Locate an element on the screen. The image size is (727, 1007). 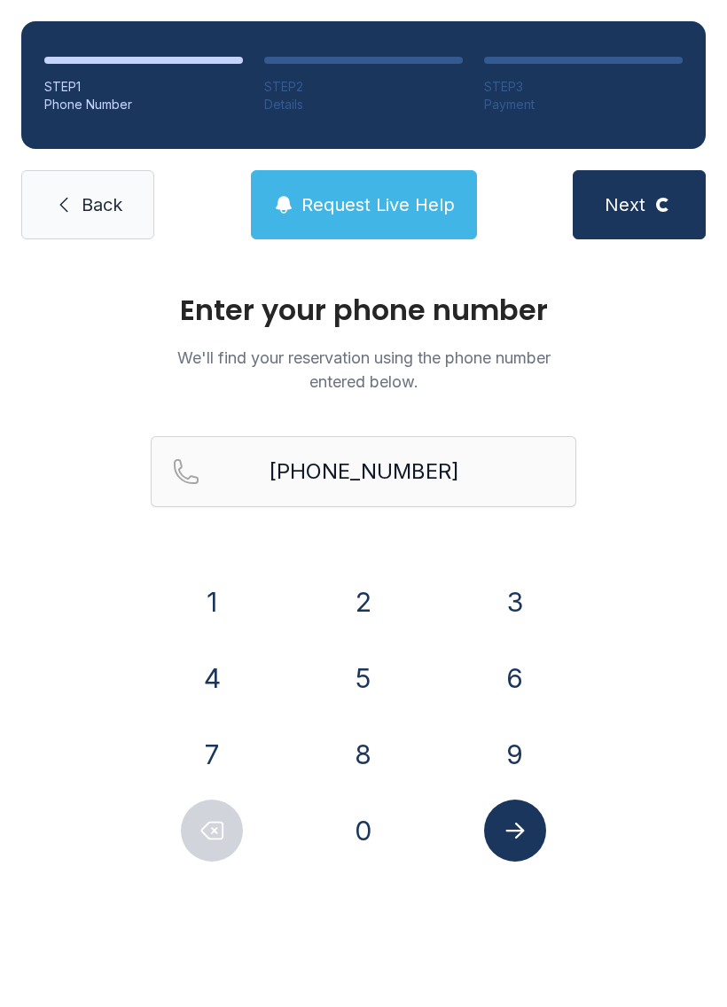
button: Submit lookup form is located at coordinates (515, 830).